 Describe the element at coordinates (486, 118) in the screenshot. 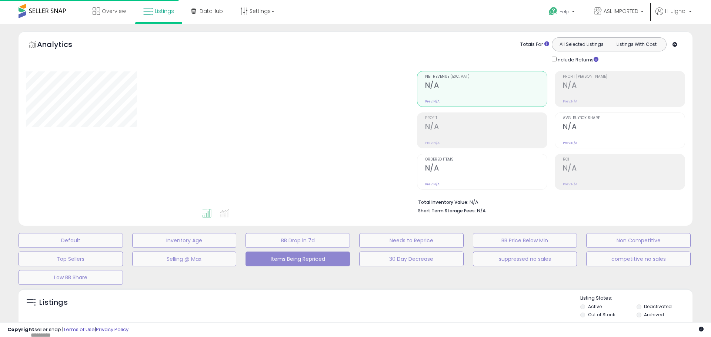

I see `span: Profit` at that location.